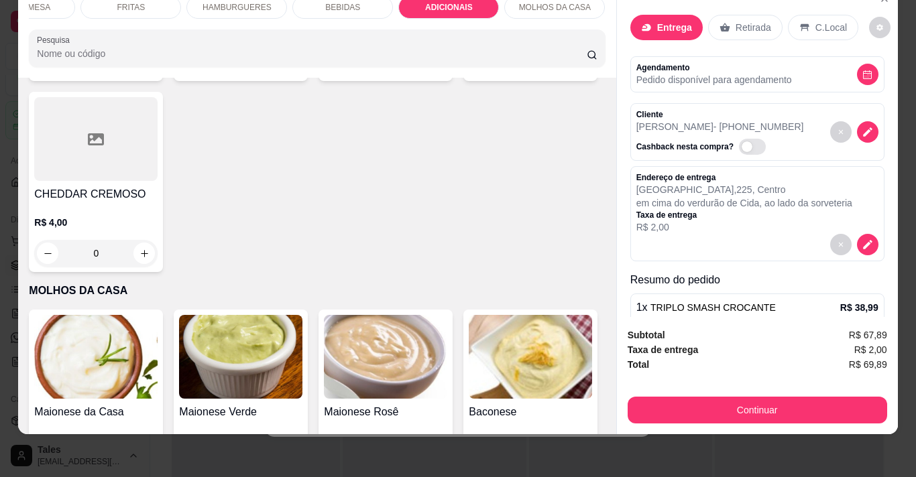 This screenshot has width=916, height=477. I want to click on p: Entrega, so click(674, 27).